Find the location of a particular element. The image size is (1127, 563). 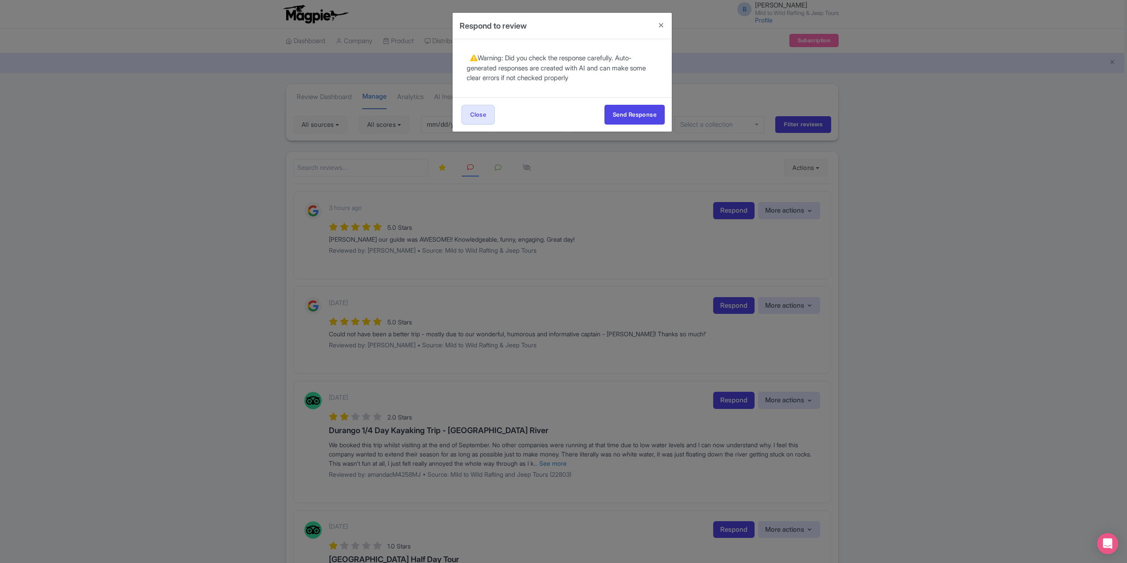

div: Warning: Did you check the response carefully. Auto-generated responses are created with AI and c... is located at coordinates (562, 68).